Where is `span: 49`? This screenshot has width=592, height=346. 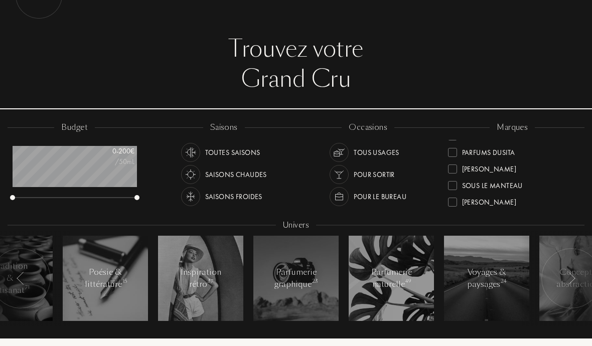
span: 49 is located at coordinates (408, 281).